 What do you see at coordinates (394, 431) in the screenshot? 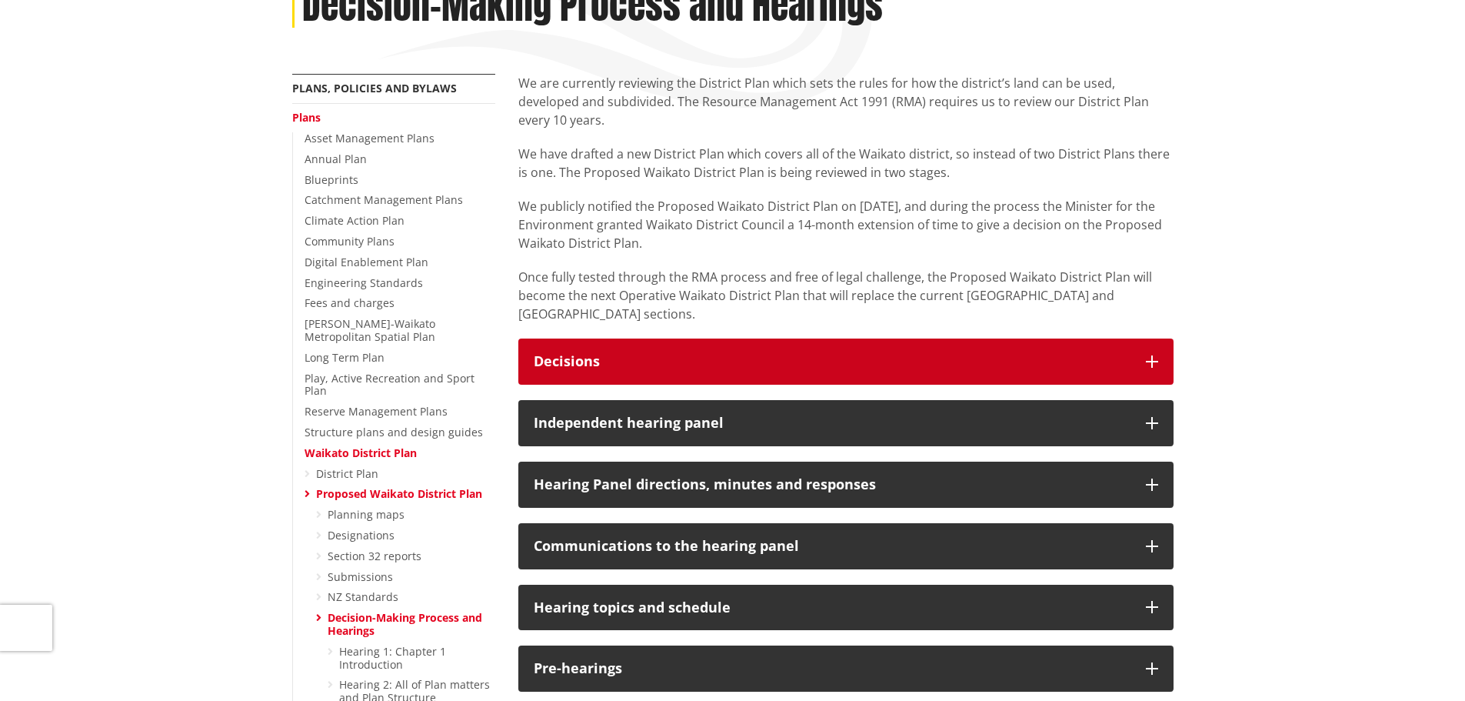
I see `a: Structure plans and design guides` at bounding box center [394, 431].